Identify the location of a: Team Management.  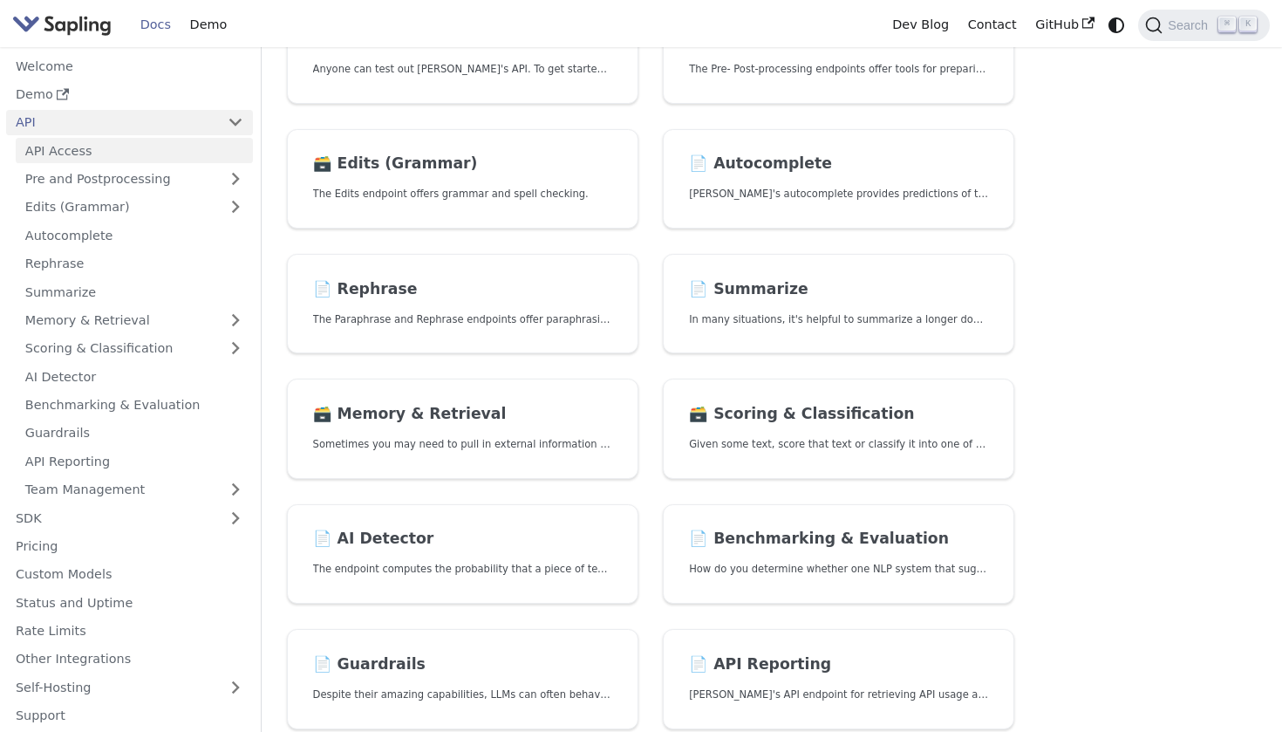
(134, 489).